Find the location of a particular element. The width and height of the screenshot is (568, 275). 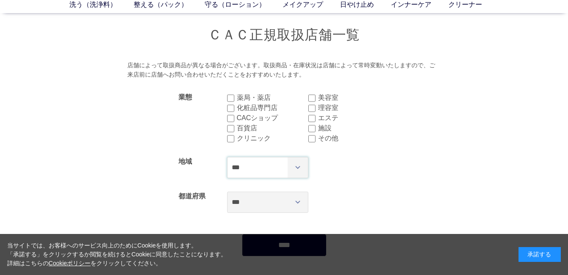

div: 承諾する is located at coordinates (540, 254).